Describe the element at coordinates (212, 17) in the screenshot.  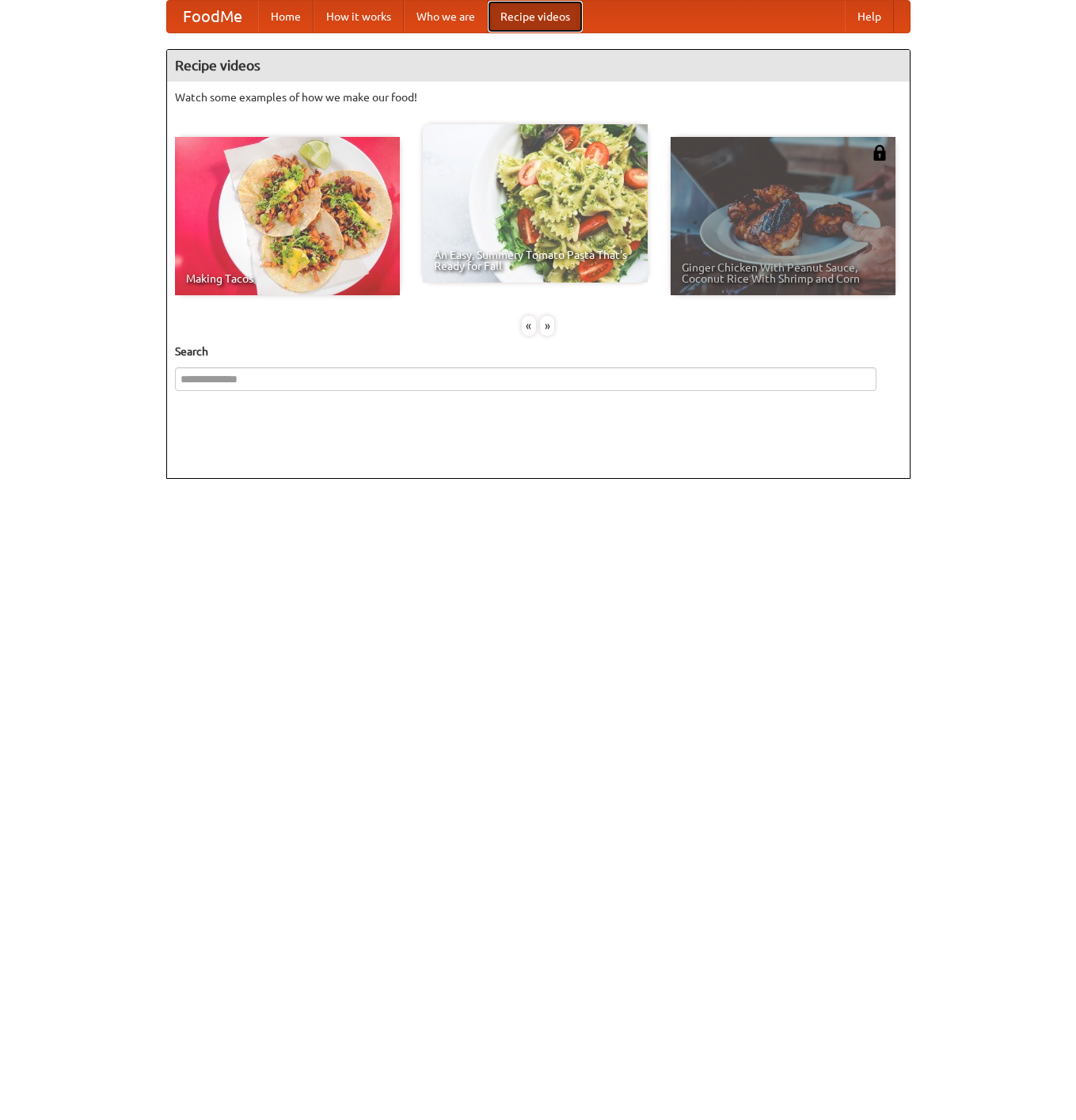
I see `a: FoodMe` at that location.